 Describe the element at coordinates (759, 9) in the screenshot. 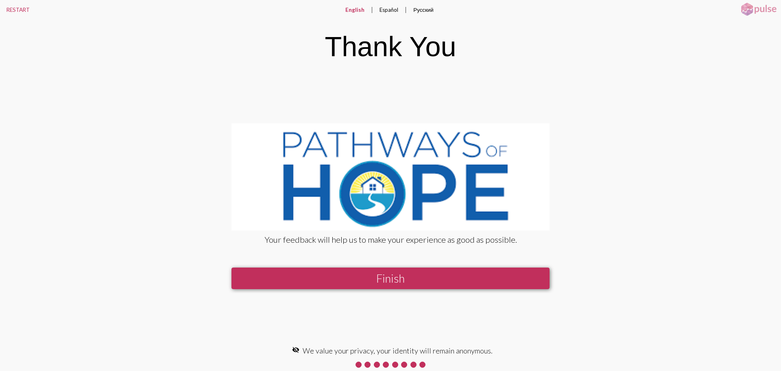

I see `img: pulsehorizontalsmall.png` at that location.